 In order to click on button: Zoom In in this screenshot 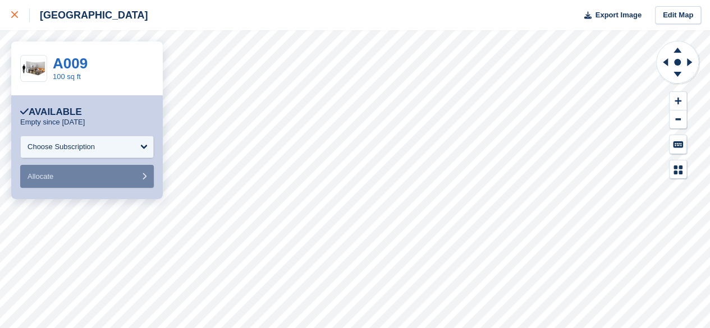, I will do `click(678, 101)`.